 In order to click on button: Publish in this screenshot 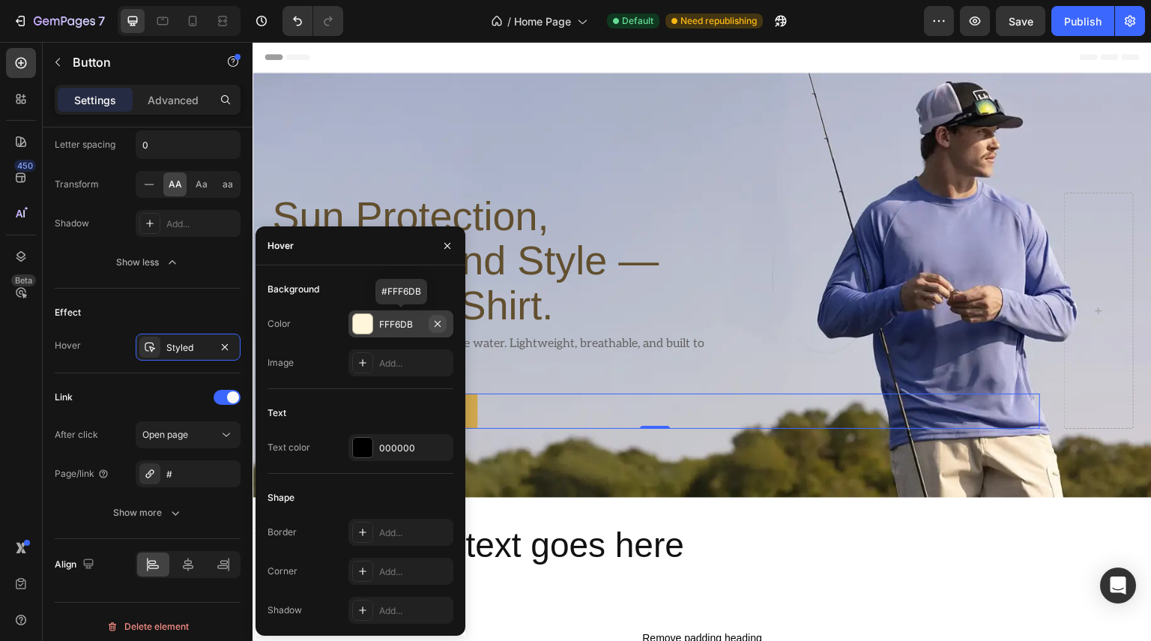, I will do `click(1083, 21)`.